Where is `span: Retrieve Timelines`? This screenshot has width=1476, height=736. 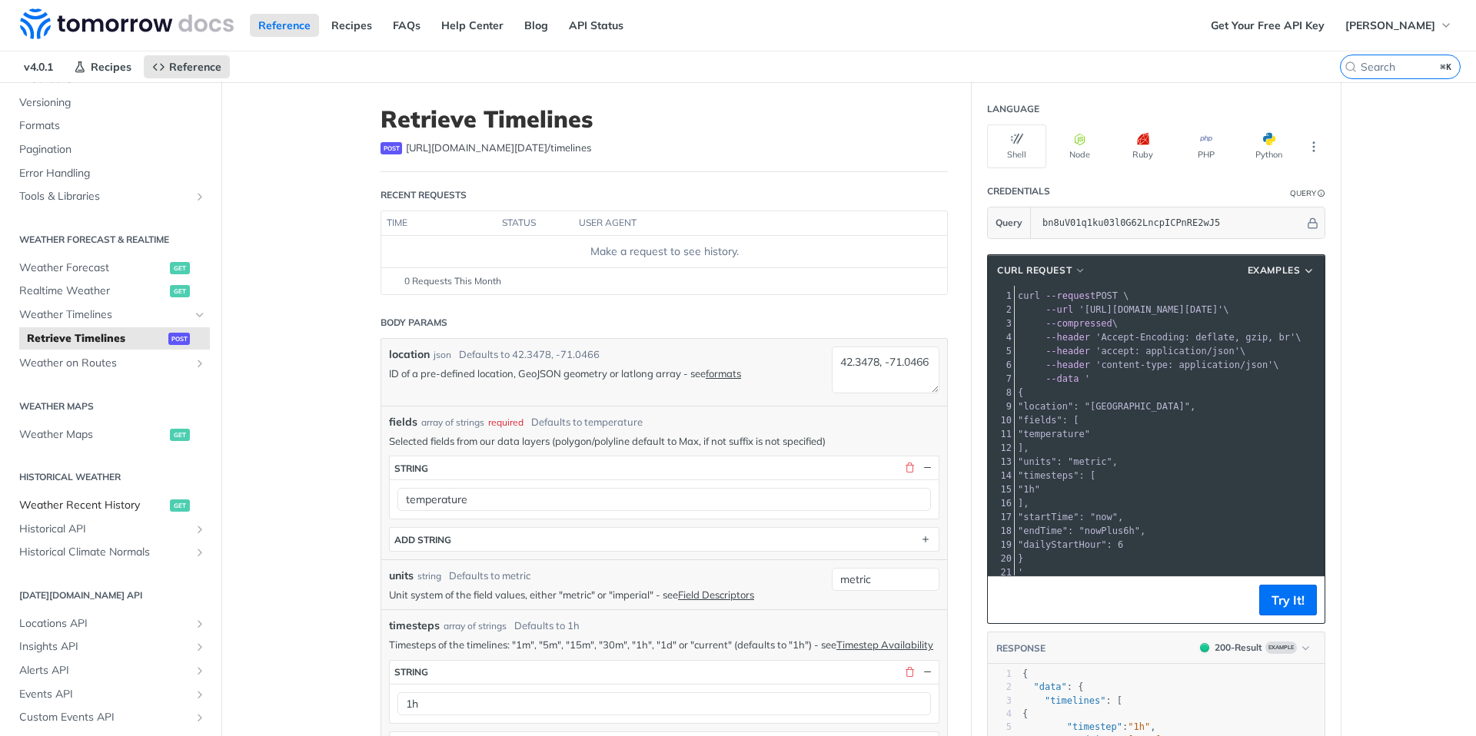 span: Retrieve Timelines is located at coordinates (95, 339).